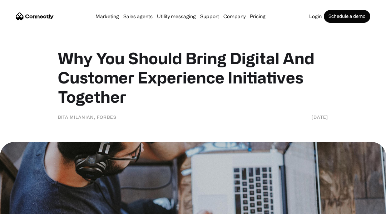  I want to click on a: Marketing, so click(107, 16).